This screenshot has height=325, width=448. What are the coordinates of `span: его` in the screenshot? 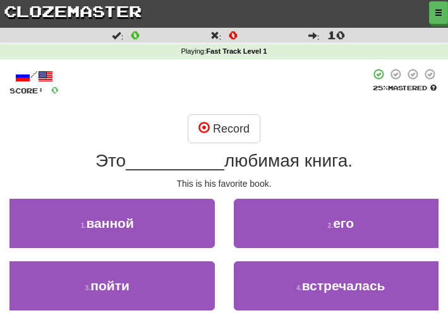 It's located at (343, 223).